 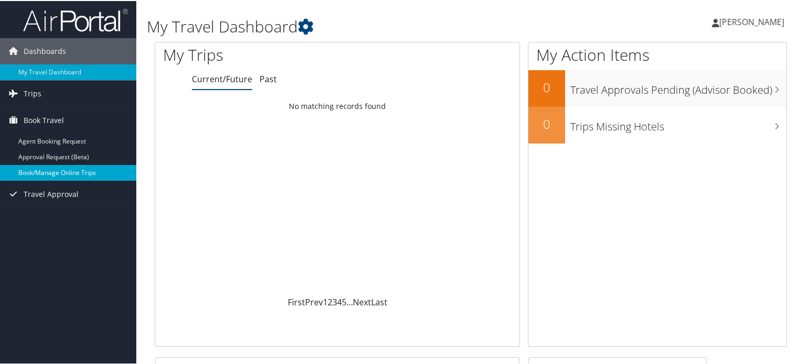 I want to click on h1: My Travel Dashboard, so click(x=363, y=26).